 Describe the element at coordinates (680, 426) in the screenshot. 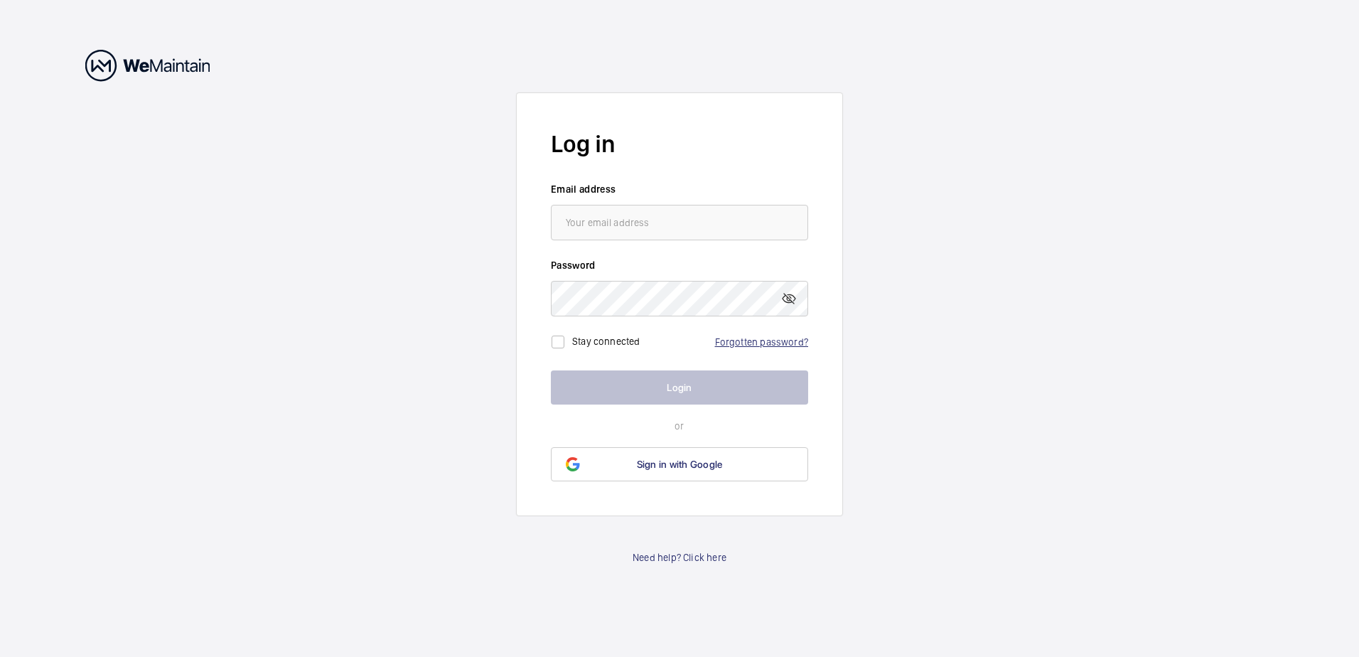

I see `p: or` at that location.